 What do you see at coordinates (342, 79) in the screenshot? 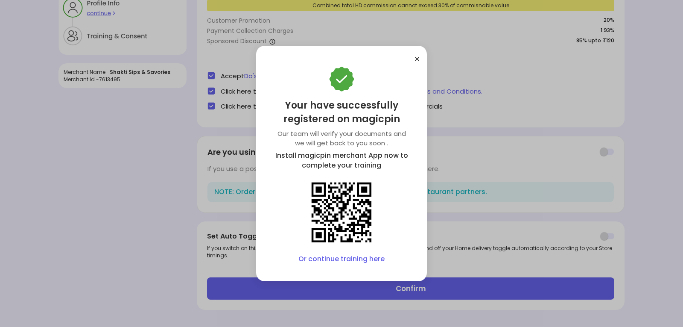
I see `img: Bmiey8A6pIvryUbuH9gNkaXLk_d0upLGesanSgfXTNQpErMybyzEx-Ux_6fu80IKHCRuIThfIE-JRLXil1y1pG8iRpVbs98nc...` at bounding box center [342, 79].